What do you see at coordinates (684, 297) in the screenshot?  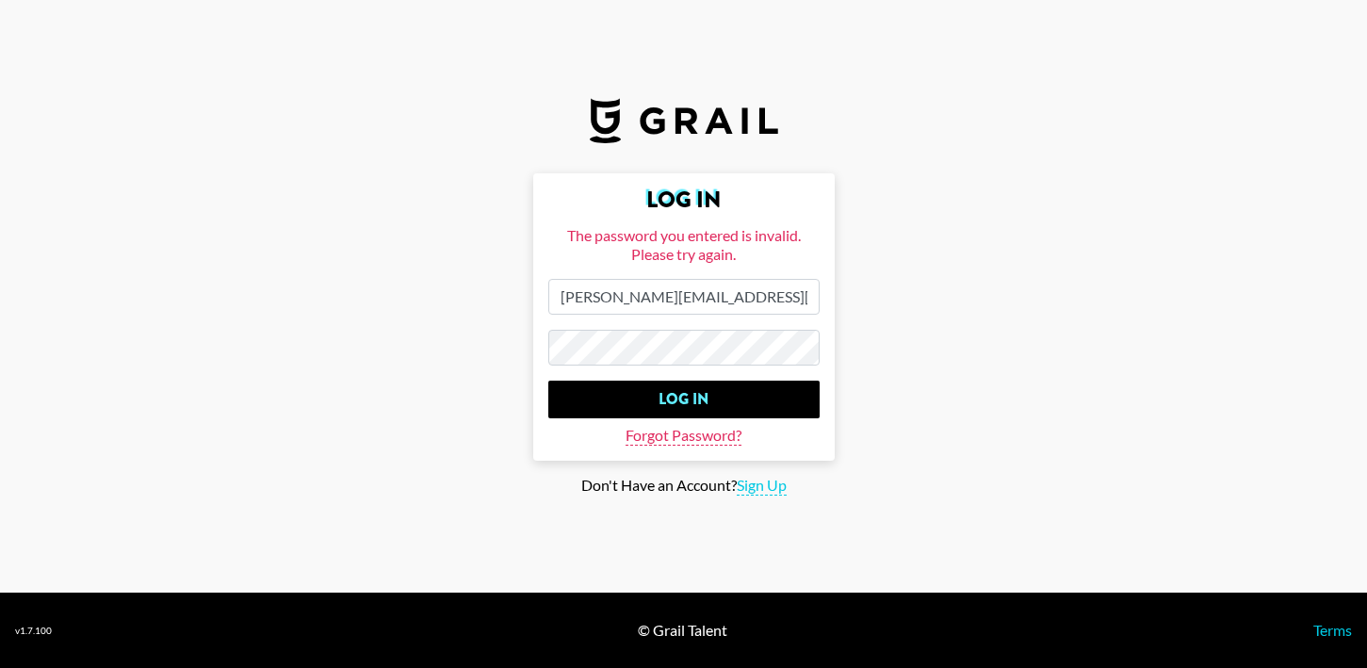 I see `input: Email` at bounding box center [684, 297].